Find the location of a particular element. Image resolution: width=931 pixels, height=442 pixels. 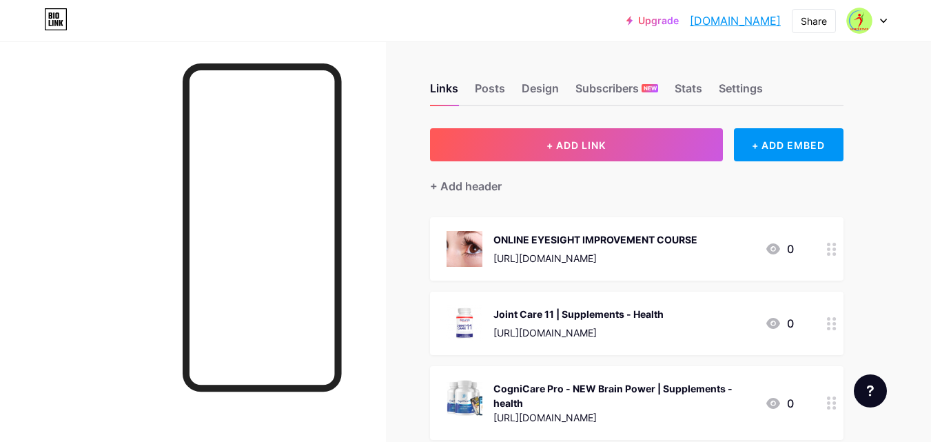

img: Joint Care 11 | Supplements - Health is located at coordinates (465, 323).